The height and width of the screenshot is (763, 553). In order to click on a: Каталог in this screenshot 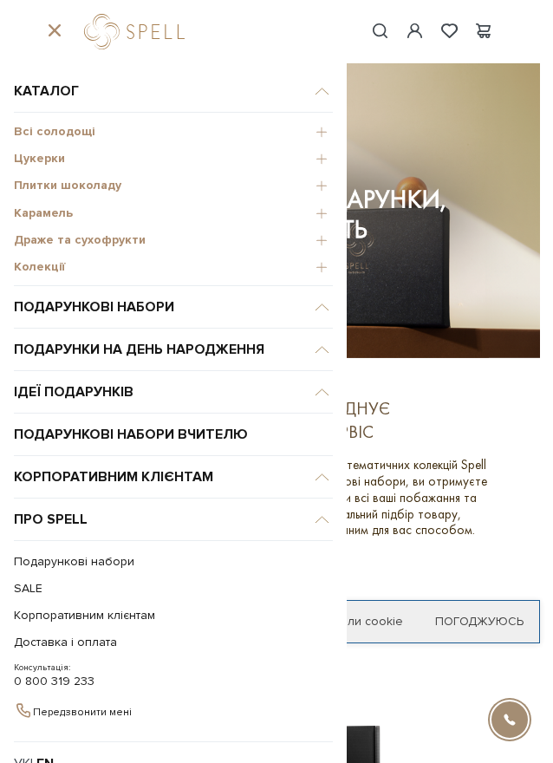, I will do `click(173, 91)`.